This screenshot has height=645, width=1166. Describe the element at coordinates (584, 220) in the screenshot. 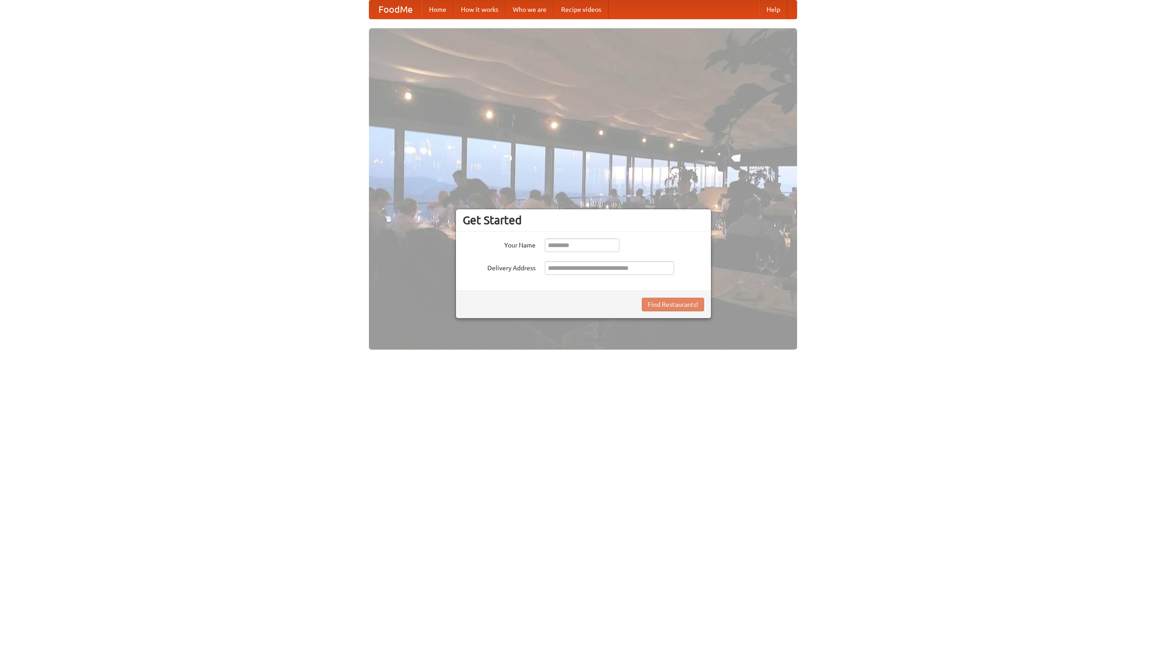

I see `h3: Get Started` at that location.